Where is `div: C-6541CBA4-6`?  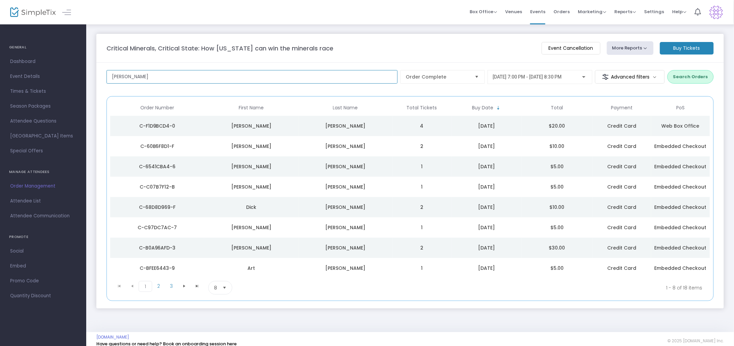 div: C-6541CBA4-6 is located at coordinates (157, 166).